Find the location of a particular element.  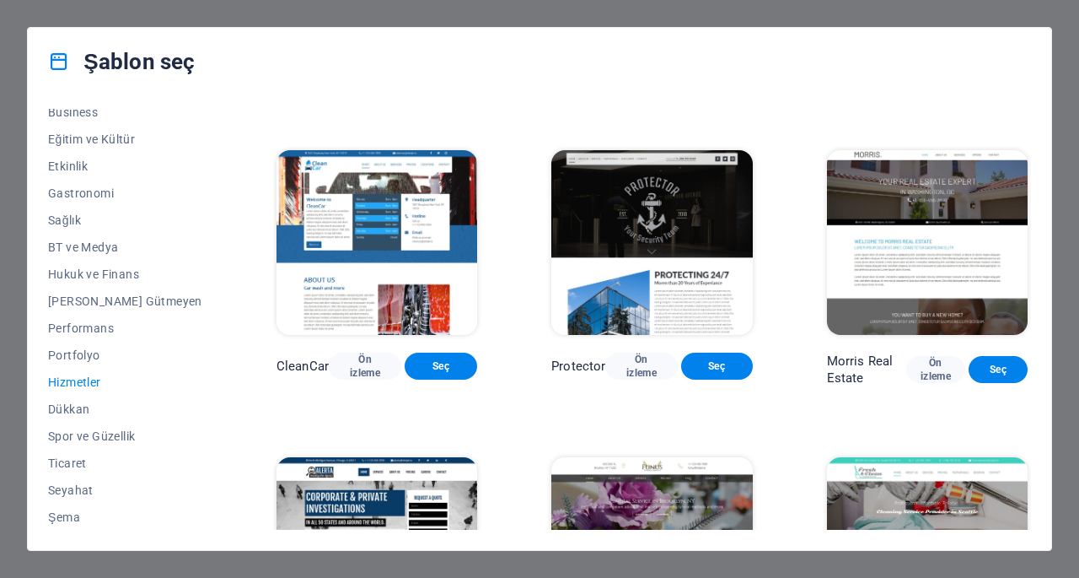

span: Hukuk ve Finans is located at coordinates (125, 274).